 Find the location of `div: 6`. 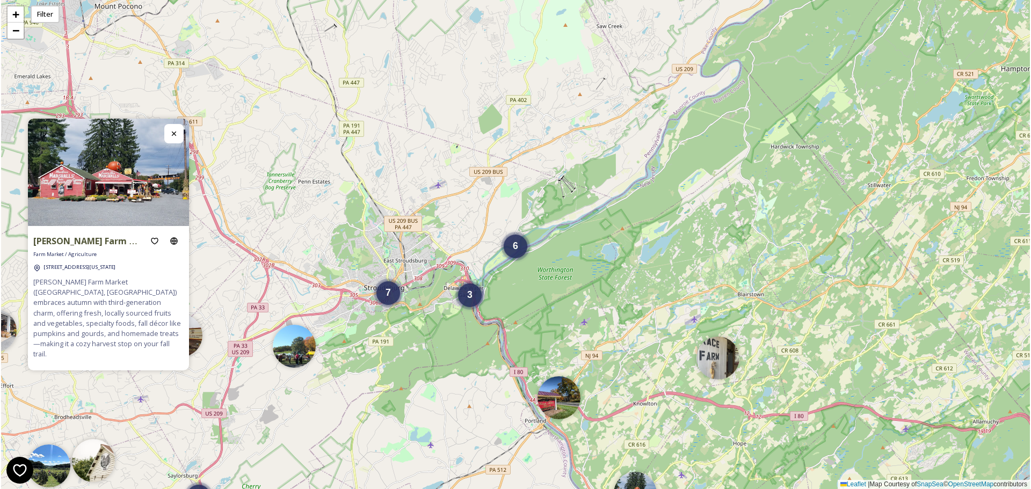

div: 6 is located at coordinates (515, 246).